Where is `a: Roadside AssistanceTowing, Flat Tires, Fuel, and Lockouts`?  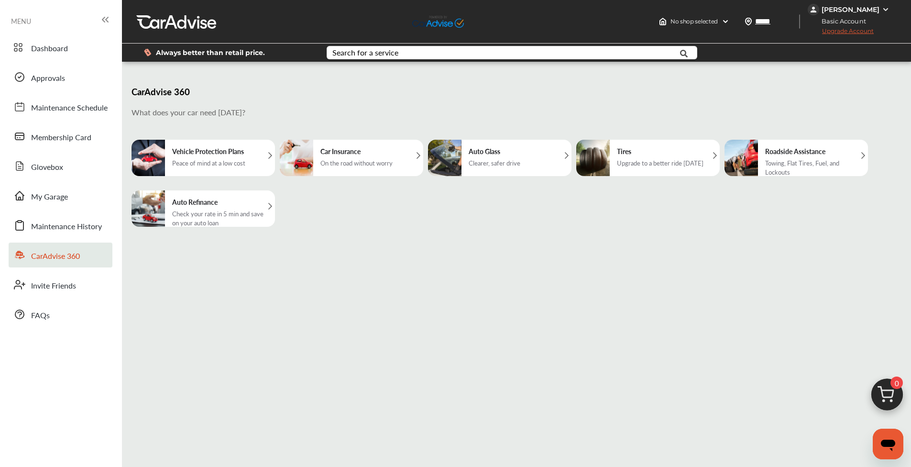
a: Roadside AssistanceTowing, Flat Tires, Fuel, and Lockouts is located at coordinates (796, 151).